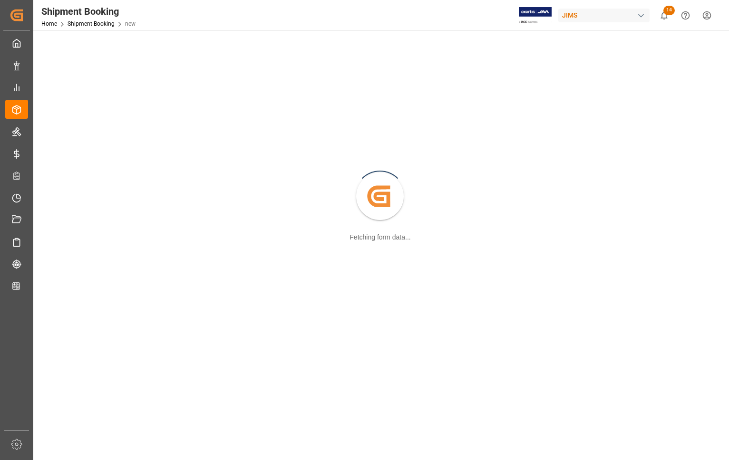 The image size is (729, 460). I want to click on button: Help Center, so click(685, 15).